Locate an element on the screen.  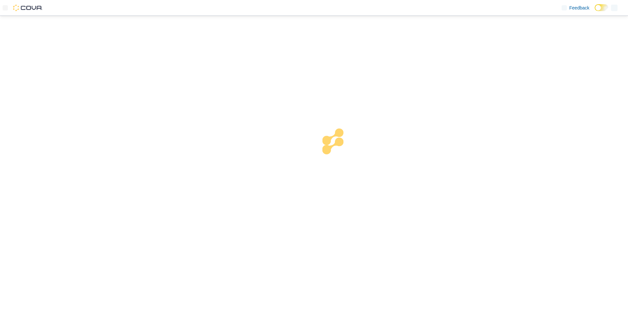
img: Cova is located at coordinates (28, 8).